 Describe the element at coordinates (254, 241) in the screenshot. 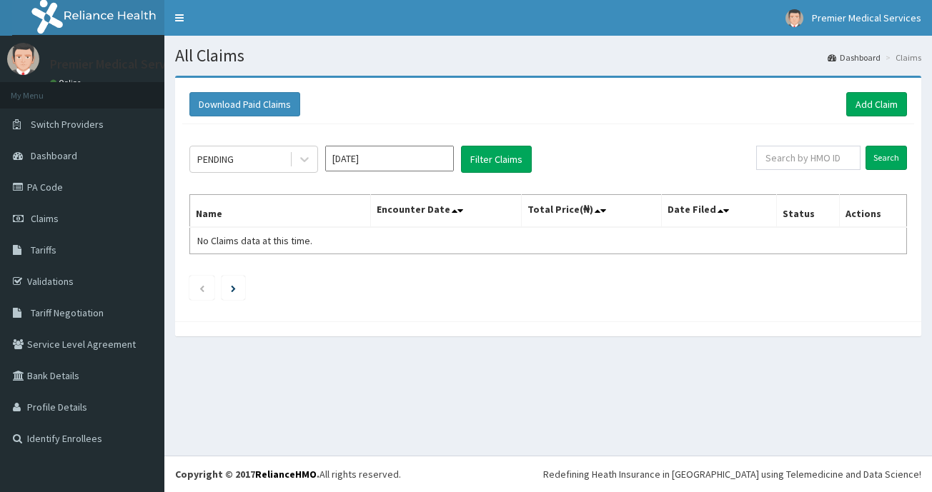

I see `span: No Claims data at this time.` at that location.